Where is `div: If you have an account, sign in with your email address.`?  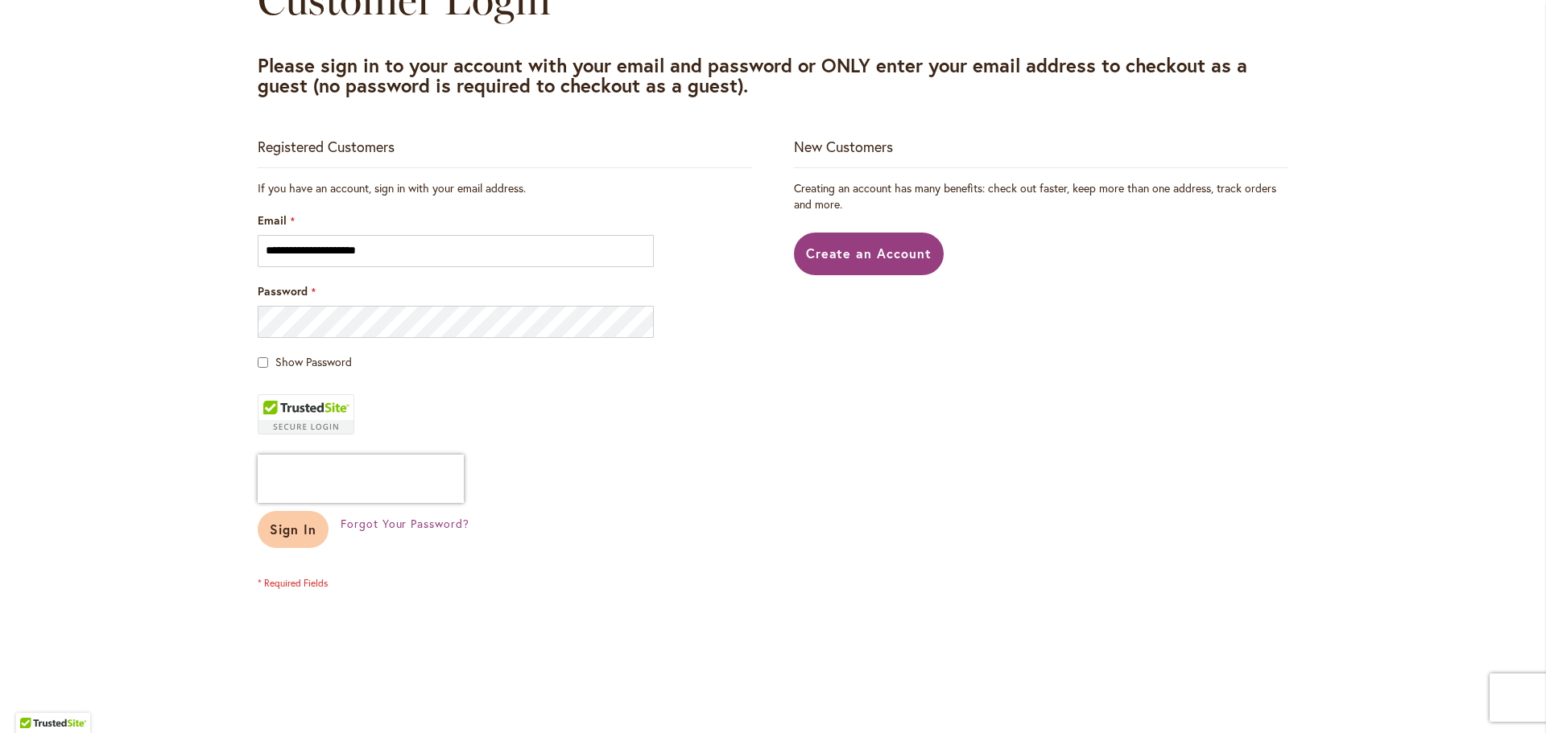
div: If you have an account, sign in with your email address. is located at coordinates (505, 188).